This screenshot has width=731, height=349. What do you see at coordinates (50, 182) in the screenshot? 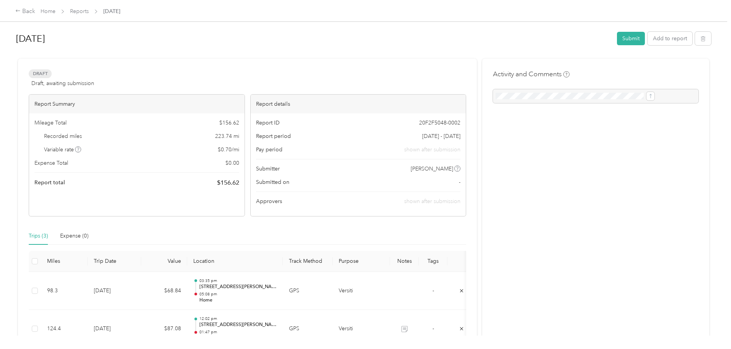
I see `span: Report total` at bounding box center [50, 182].